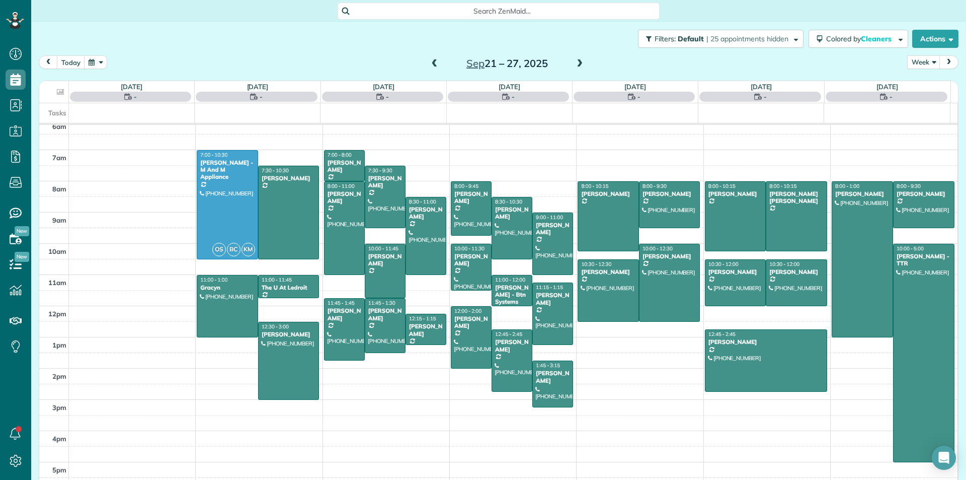 Image resolution: width=966 pixels, height=480 pixels. Describe the element at coordinates (423, 201) in the screenshot. I see `span: 8:30 - 11:00` at that location.